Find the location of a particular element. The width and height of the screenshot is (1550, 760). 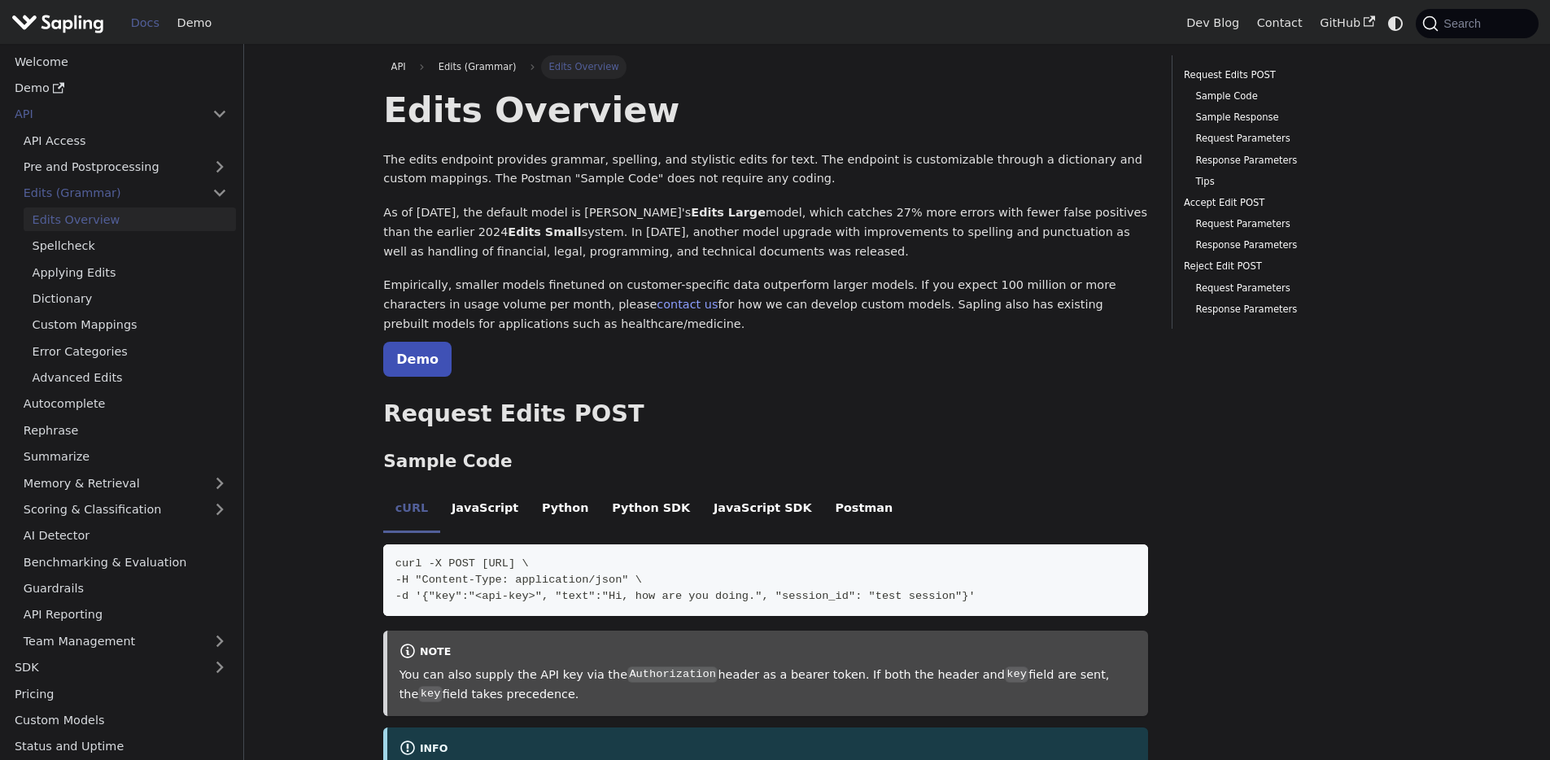

button: Collapse sidebar category 'API' is located at coordinates (220, 114).